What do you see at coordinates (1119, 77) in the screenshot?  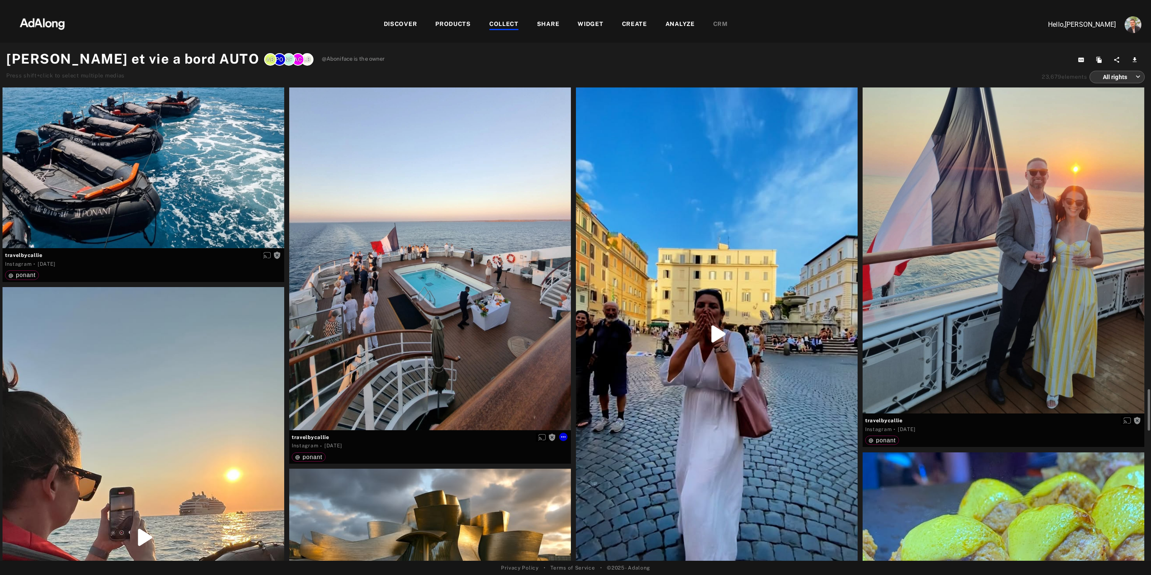 I see `div: All rights` at bounding box center [1119, 77].